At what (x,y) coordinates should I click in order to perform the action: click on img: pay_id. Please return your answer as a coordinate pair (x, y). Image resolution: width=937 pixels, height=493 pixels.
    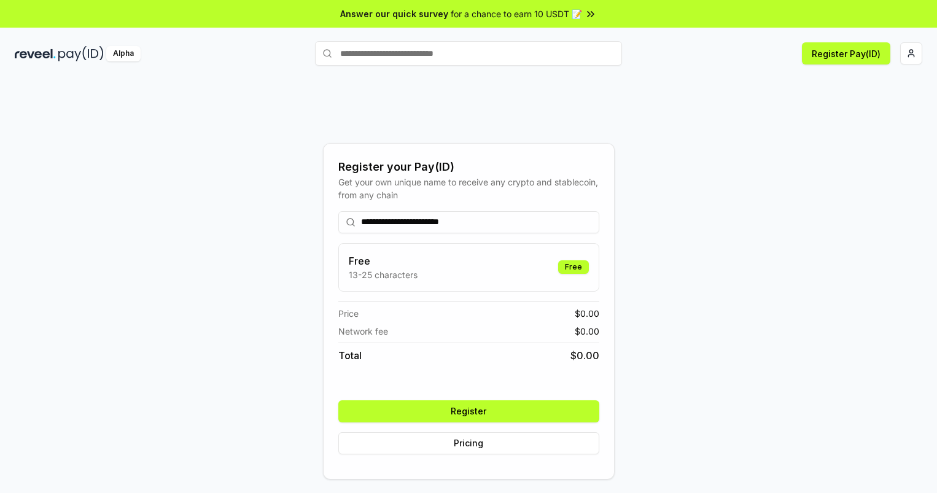
    Looking at the image, I should click on (81, 53).